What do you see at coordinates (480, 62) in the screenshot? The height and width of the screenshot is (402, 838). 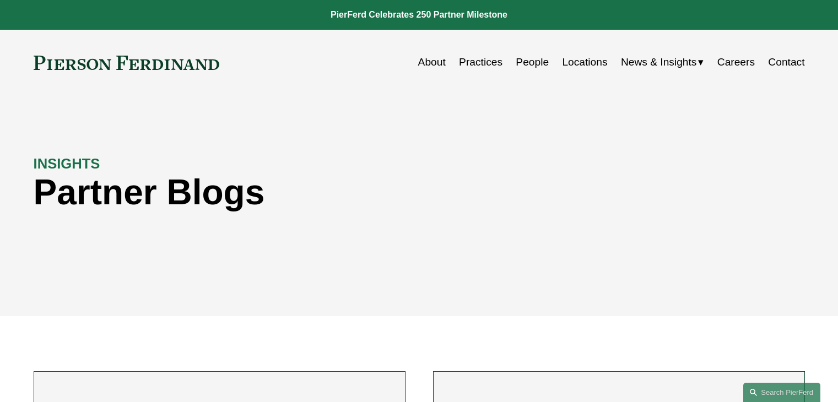 I see `a: Practices` at bounding box center [480, 62].